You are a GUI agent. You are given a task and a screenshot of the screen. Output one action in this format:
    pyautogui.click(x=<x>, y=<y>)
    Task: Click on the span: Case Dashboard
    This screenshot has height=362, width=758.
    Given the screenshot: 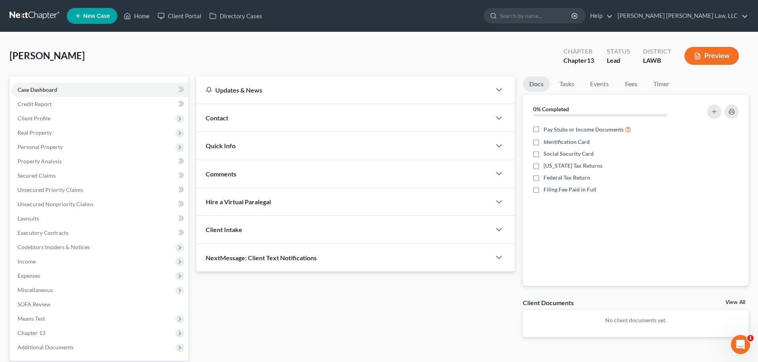 What is the action you would take?
    pyautogui.click(x=37, y=90)
    